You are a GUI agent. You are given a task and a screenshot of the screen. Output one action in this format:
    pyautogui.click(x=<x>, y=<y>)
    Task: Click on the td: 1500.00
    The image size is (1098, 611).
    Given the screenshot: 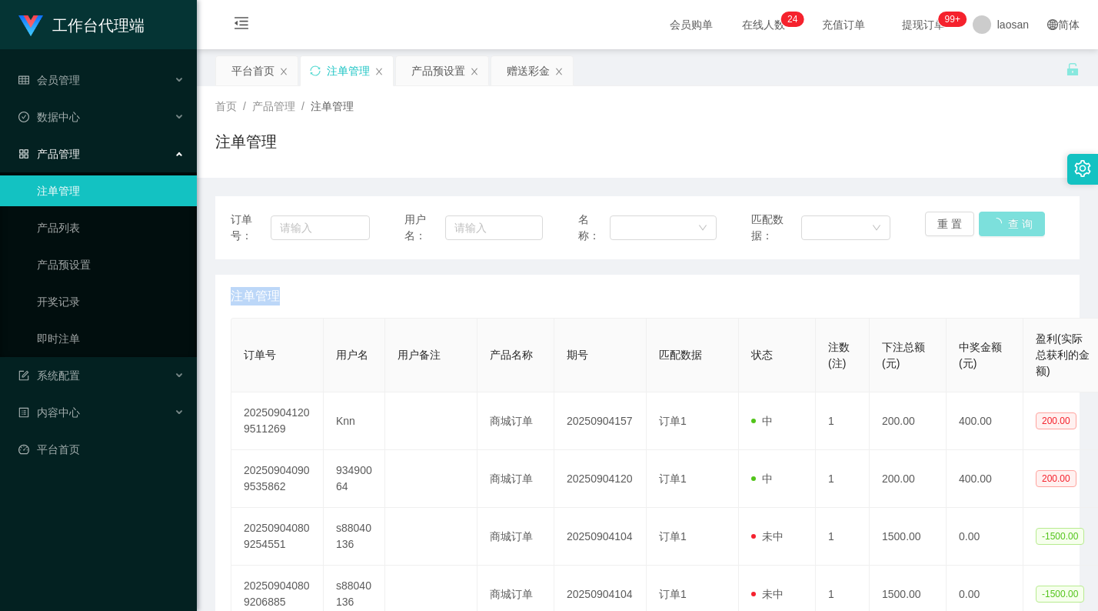 What is the action you would take?
    pyautogui.click(x=908, y=536)
    